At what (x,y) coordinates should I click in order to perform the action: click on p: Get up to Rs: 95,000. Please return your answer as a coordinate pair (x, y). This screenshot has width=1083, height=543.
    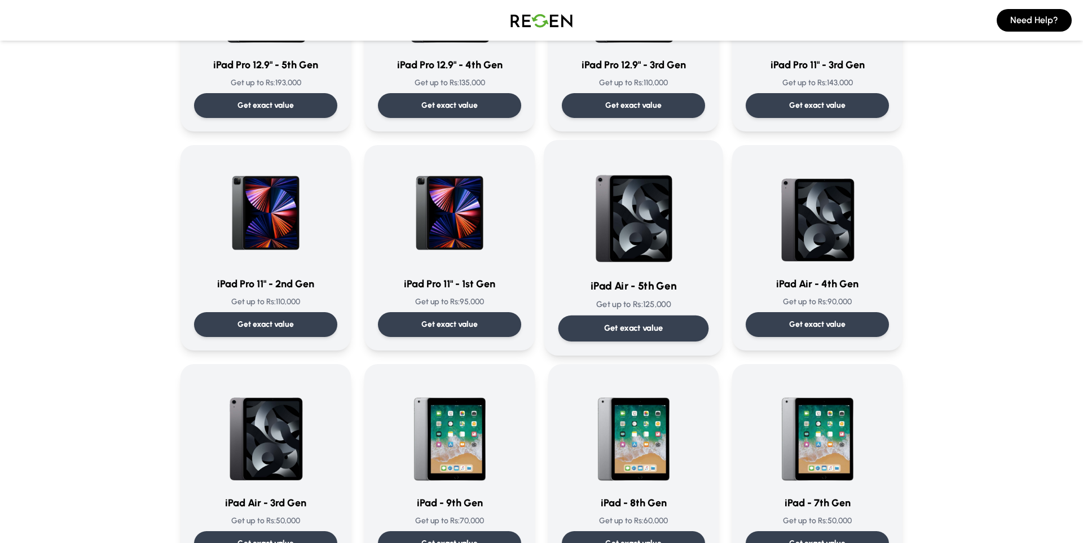
    Looking at the image, I should click on (450, 302).